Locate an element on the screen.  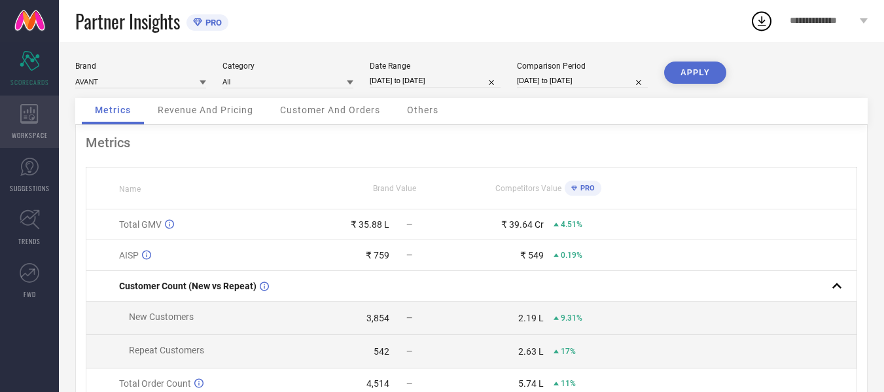
span: SUGGESTIONS is located at coordinates (29, 188).